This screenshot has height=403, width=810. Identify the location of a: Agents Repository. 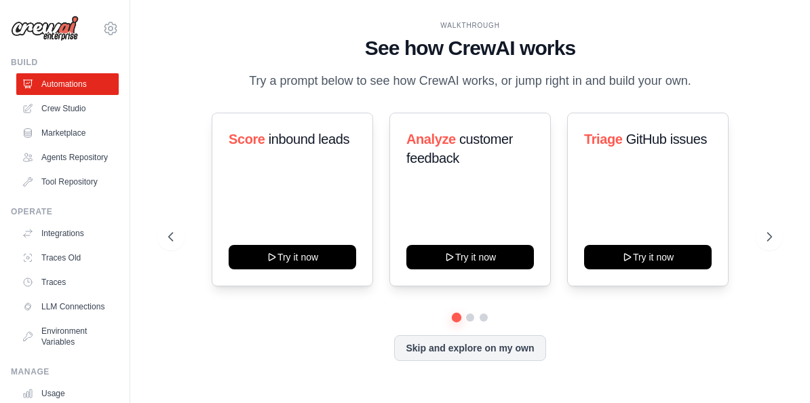
(67, 157).